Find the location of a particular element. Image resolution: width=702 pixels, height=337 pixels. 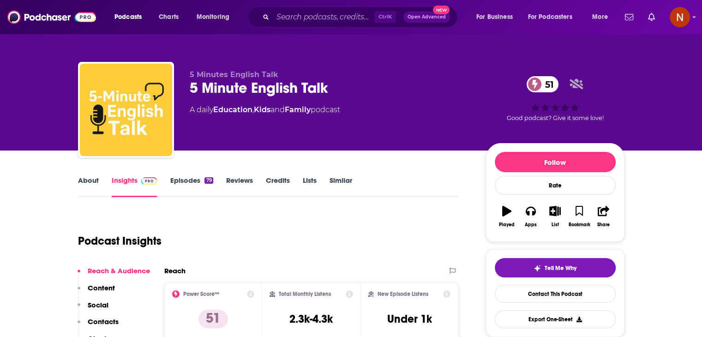

p: Reach & Audience is located at coordinates (119, 270).